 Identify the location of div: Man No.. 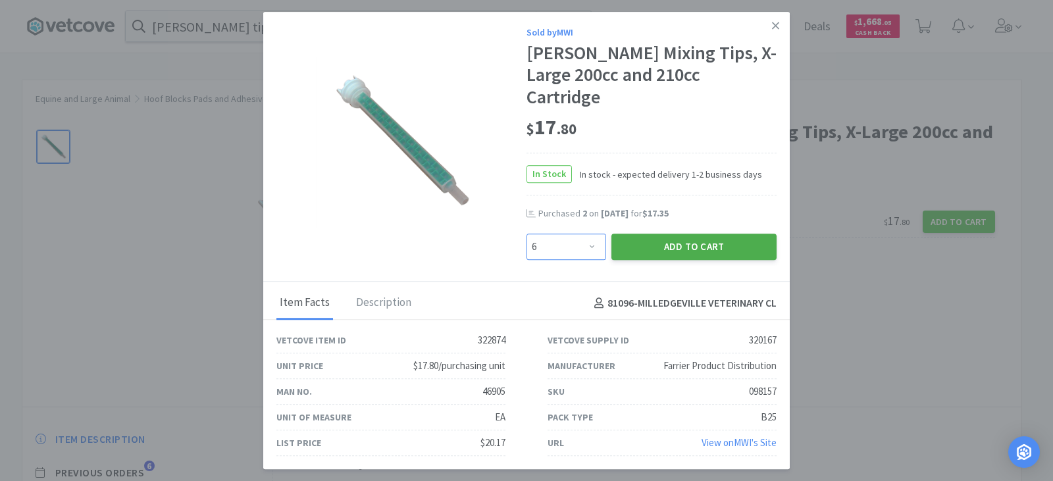
(294, 392).